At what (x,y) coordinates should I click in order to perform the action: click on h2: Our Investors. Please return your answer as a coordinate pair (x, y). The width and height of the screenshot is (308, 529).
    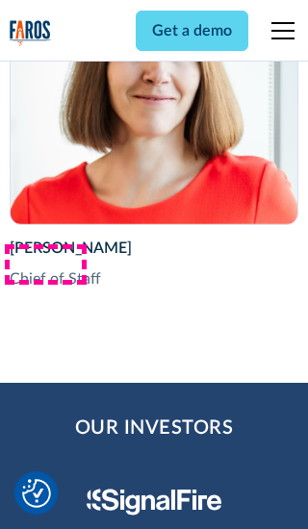
    Looking at the image, I should click on (154, 428).